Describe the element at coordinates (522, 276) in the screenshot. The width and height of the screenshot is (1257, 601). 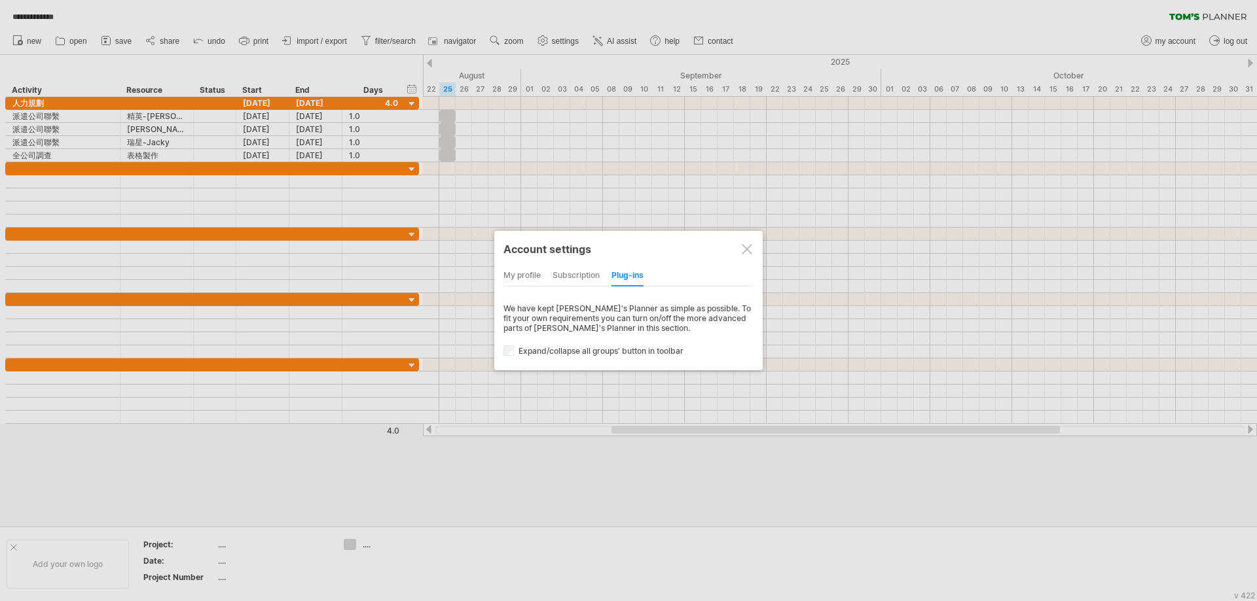
I see `div: my profile` at that location.